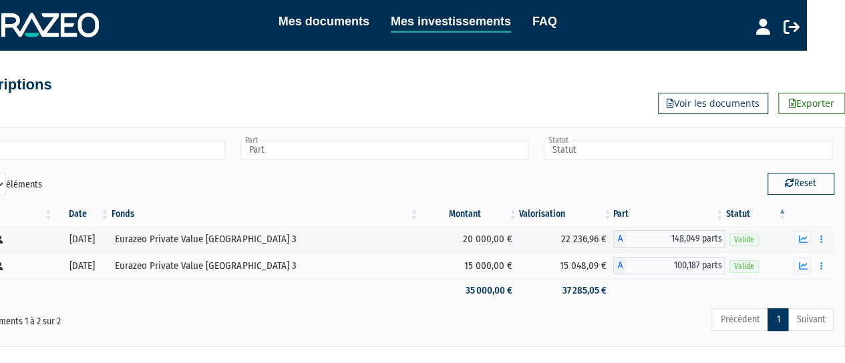 The image size is (845, 363). I want to click on a: Mes documents, so click(324, 21).